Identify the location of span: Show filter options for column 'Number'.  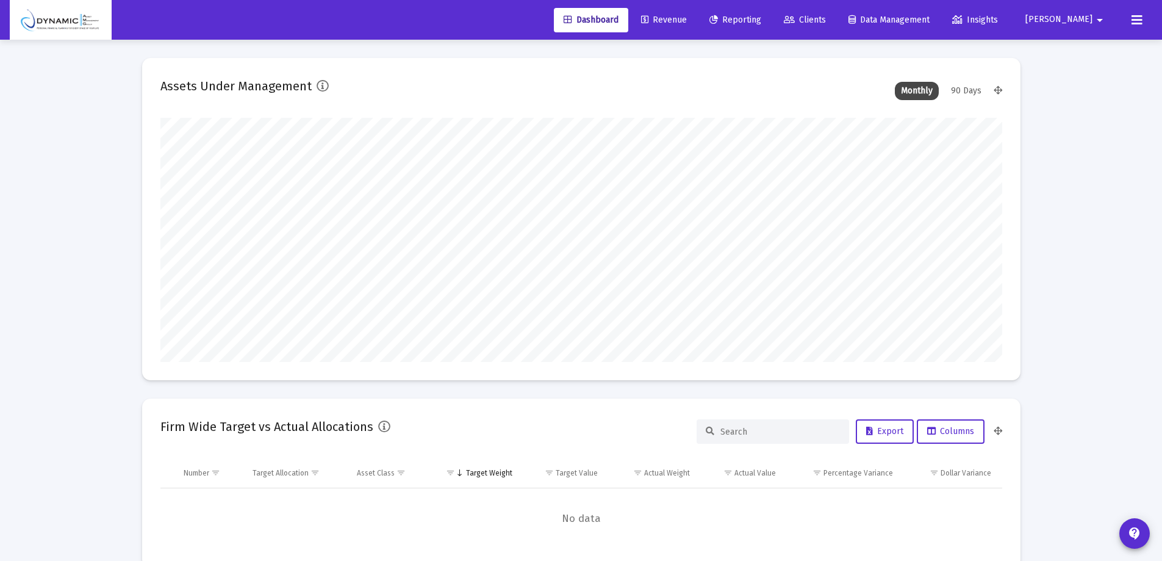
(215, 472).